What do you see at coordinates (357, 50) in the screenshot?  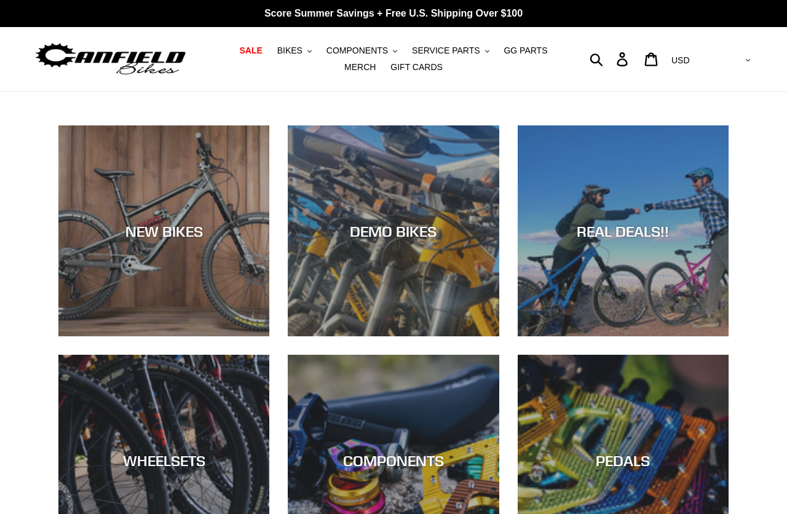 I see `span: COMPONENTS` at bounding box center [357, 50].